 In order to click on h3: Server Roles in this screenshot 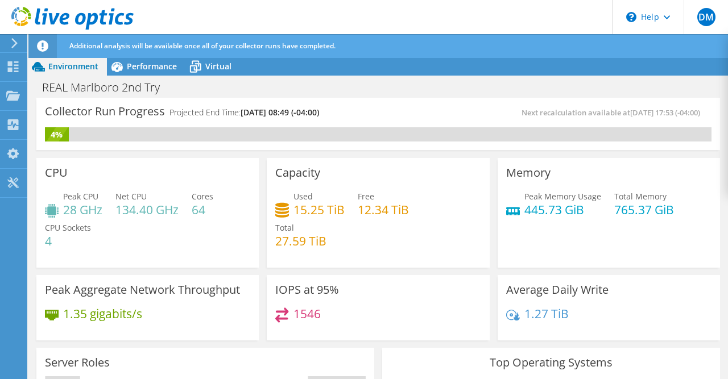, I will do `click(77, 363)`.